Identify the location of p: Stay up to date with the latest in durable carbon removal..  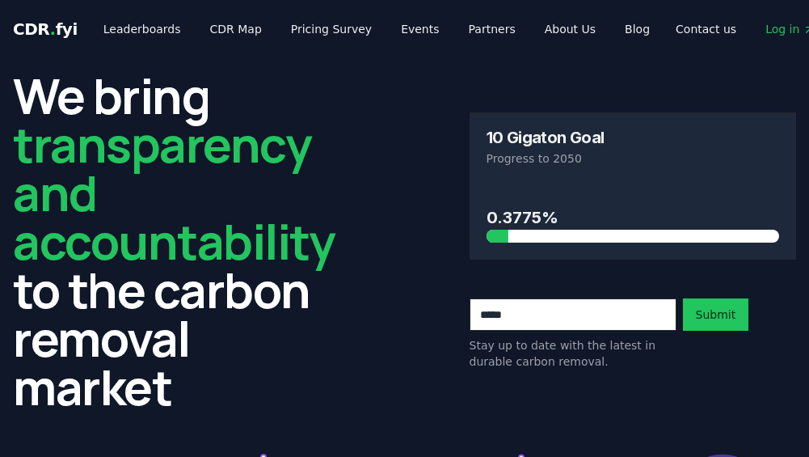
(573, 353).